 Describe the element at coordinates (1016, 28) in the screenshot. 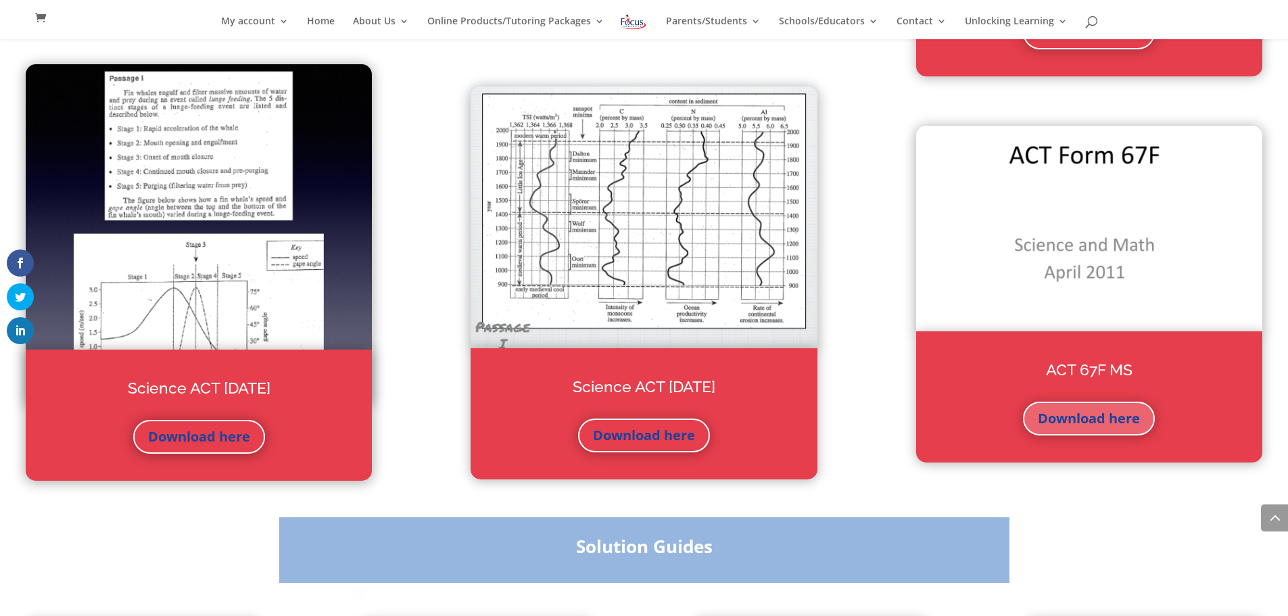

I see `a: Unlocking Learning` at that location.